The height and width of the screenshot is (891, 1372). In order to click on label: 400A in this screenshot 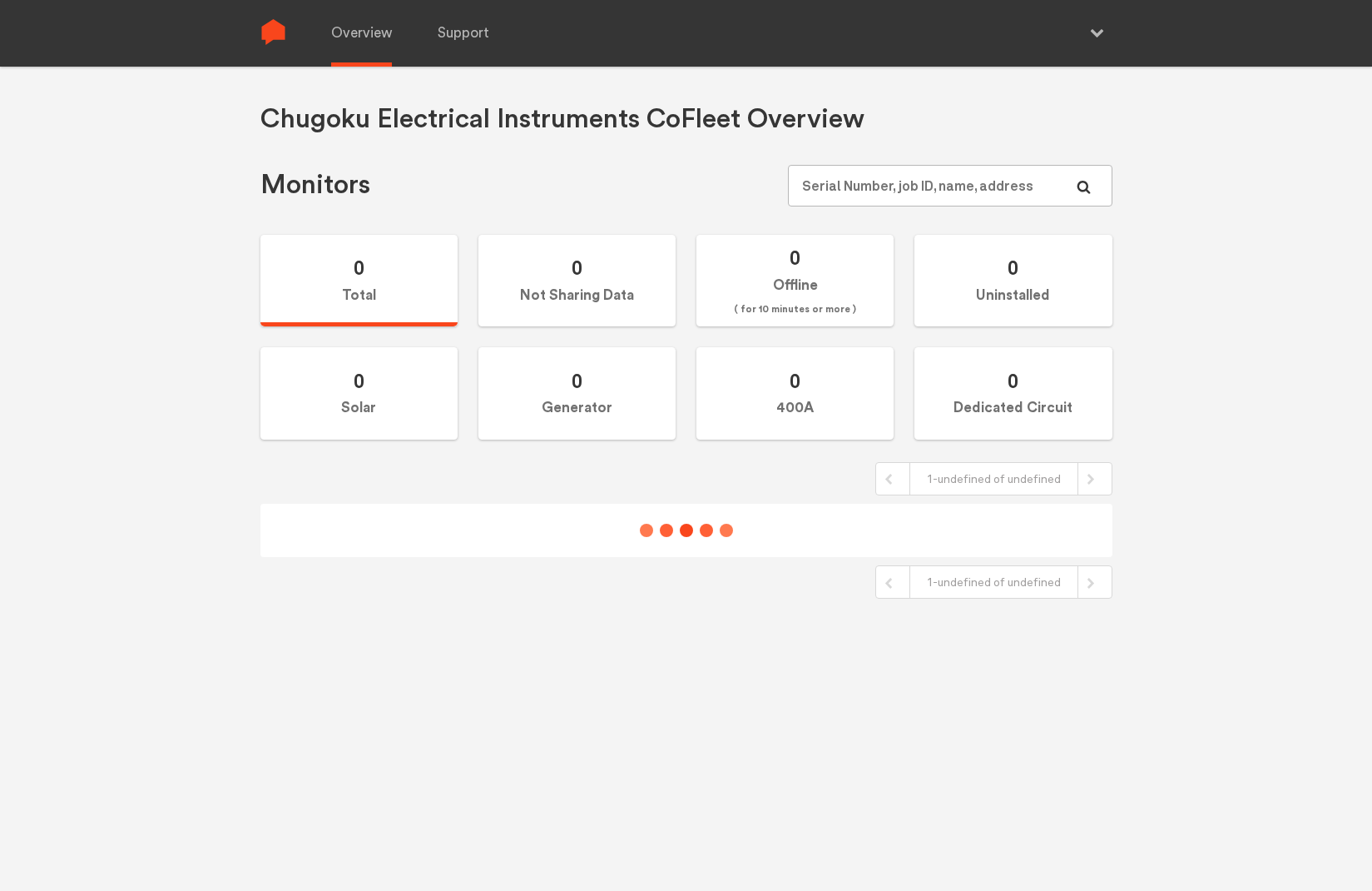, I will do `click(794, 393)`.